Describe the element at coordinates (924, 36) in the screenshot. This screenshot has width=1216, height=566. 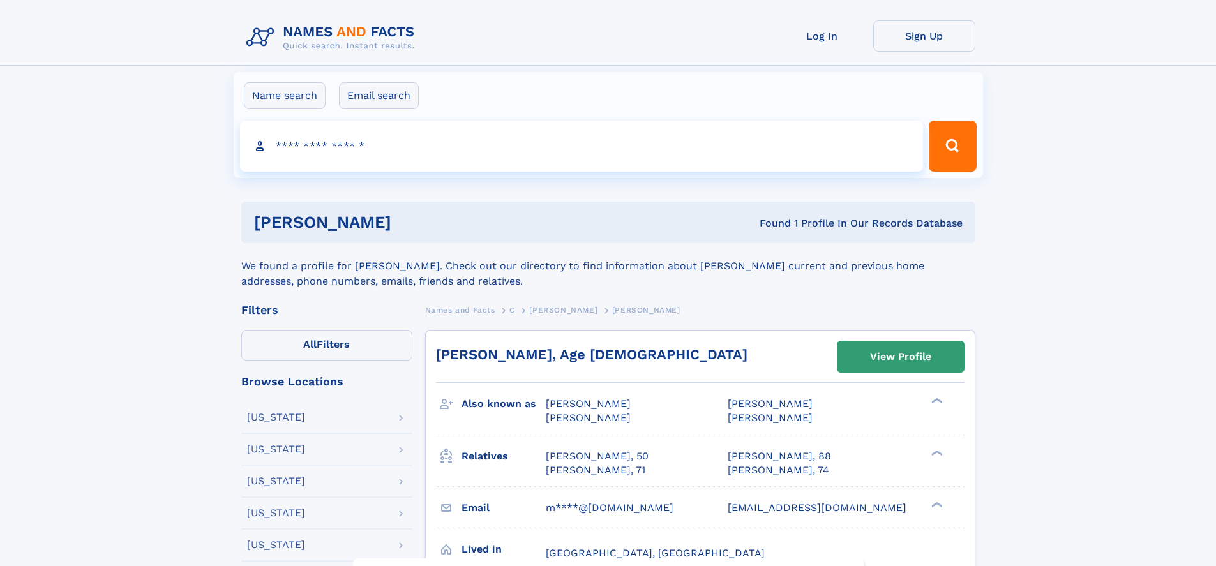
I see `a: Sign Up` at that location.